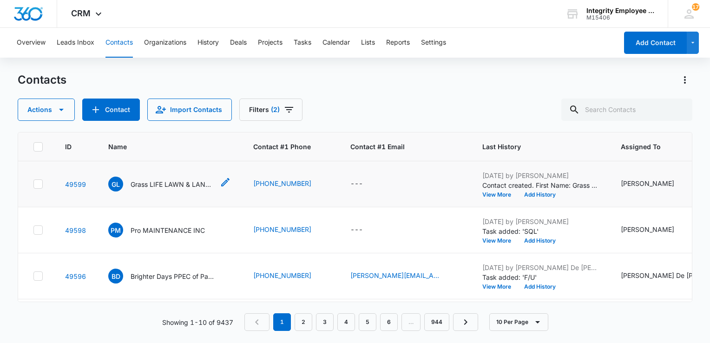 Image resolution: width=710 pixels, height=343 pixels. I want to click on a: Navigate to contact details page for Brighter Days PPEC of Palm Bay Corp, so click(75, 276).